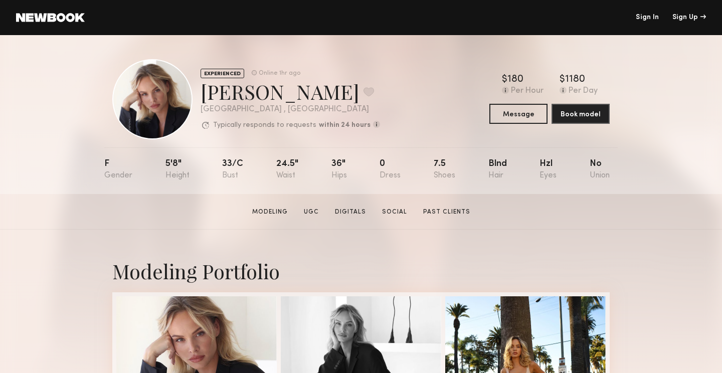 The image size is (722, 373). Describe the element at coordinates (344, 125) in the screenshot. I see `b: within 24 hours` at that location.